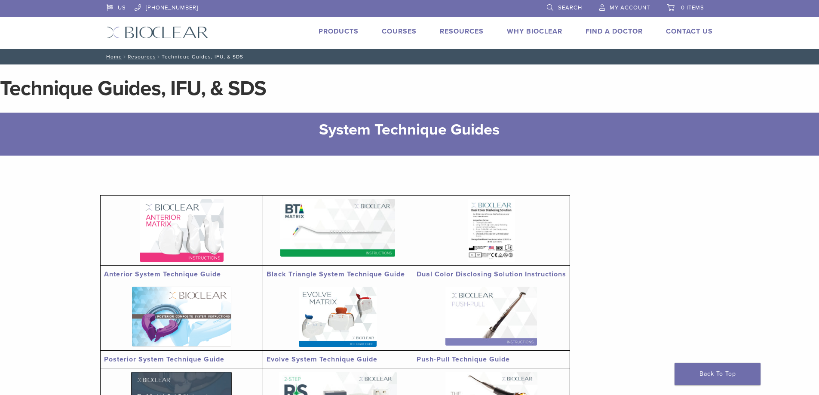 Image resolution: width=819 pixels, height=395 pixels. What do you see at coordinates (410, 130) in the screenshot?
I see `h2: System Technique Guides` at bounding box center [410, 130].